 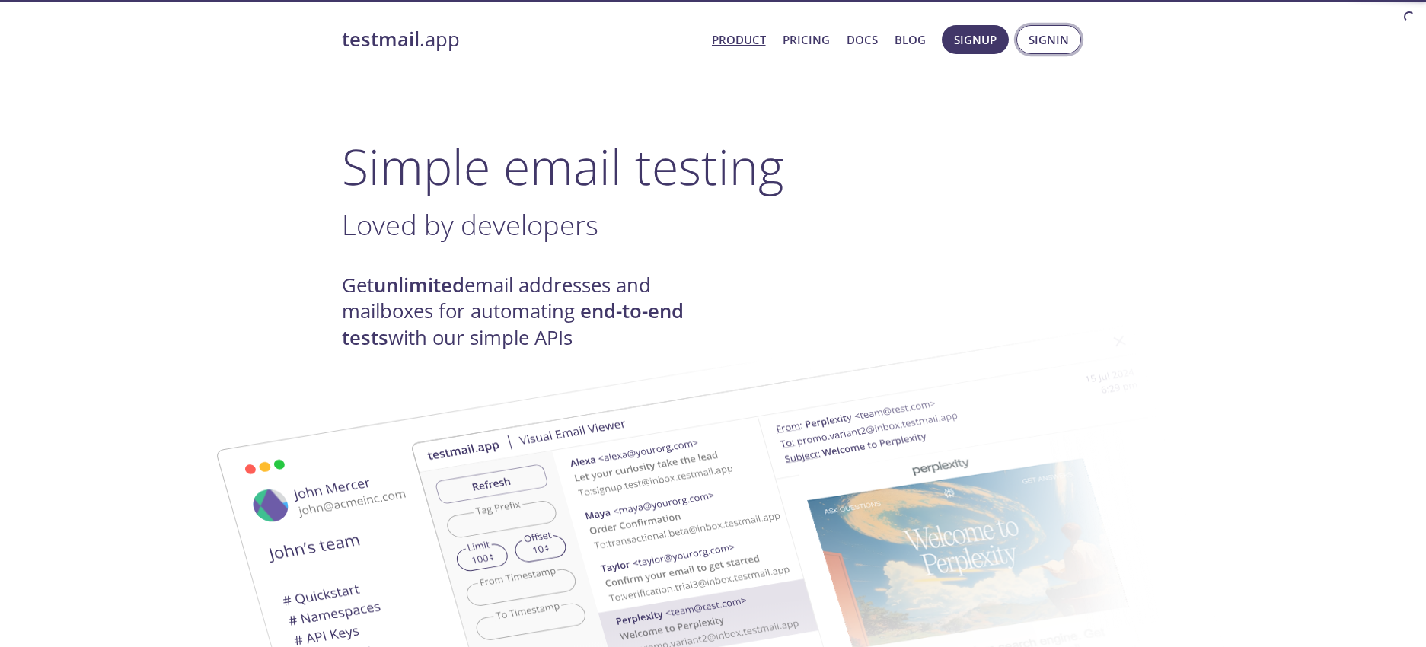 What do you see at coordinates (521, 40) in the screenshot?
I see `a: testmail.app` at bounding box center [521, 40].